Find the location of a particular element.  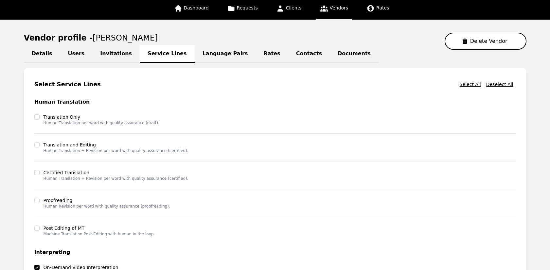

span: Clients is located at coordinates (294, 8).